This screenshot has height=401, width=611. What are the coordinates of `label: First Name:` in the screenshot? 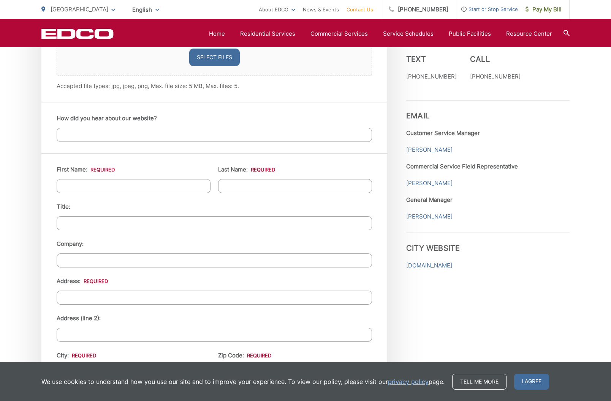 It's located at (85, 170).